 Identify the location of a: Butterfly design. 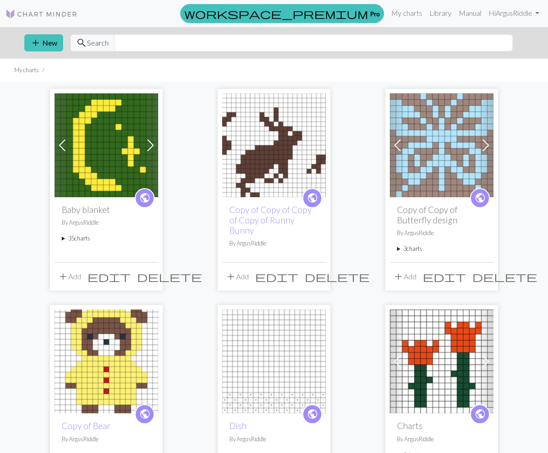
(442, 144).